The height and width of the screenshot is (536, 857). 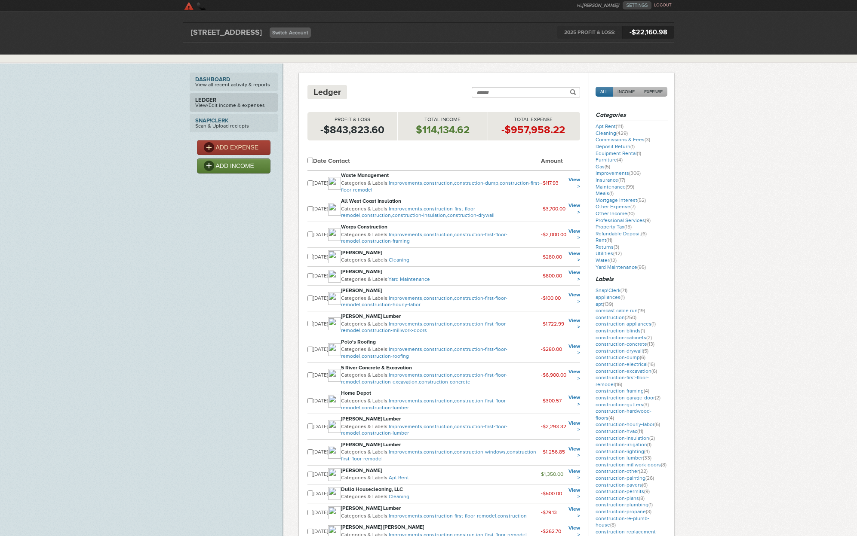 What do you see at coordinates (609, 126) in the screenshot?
I see `a: Apt Rent` at bounding box center [609, 126].